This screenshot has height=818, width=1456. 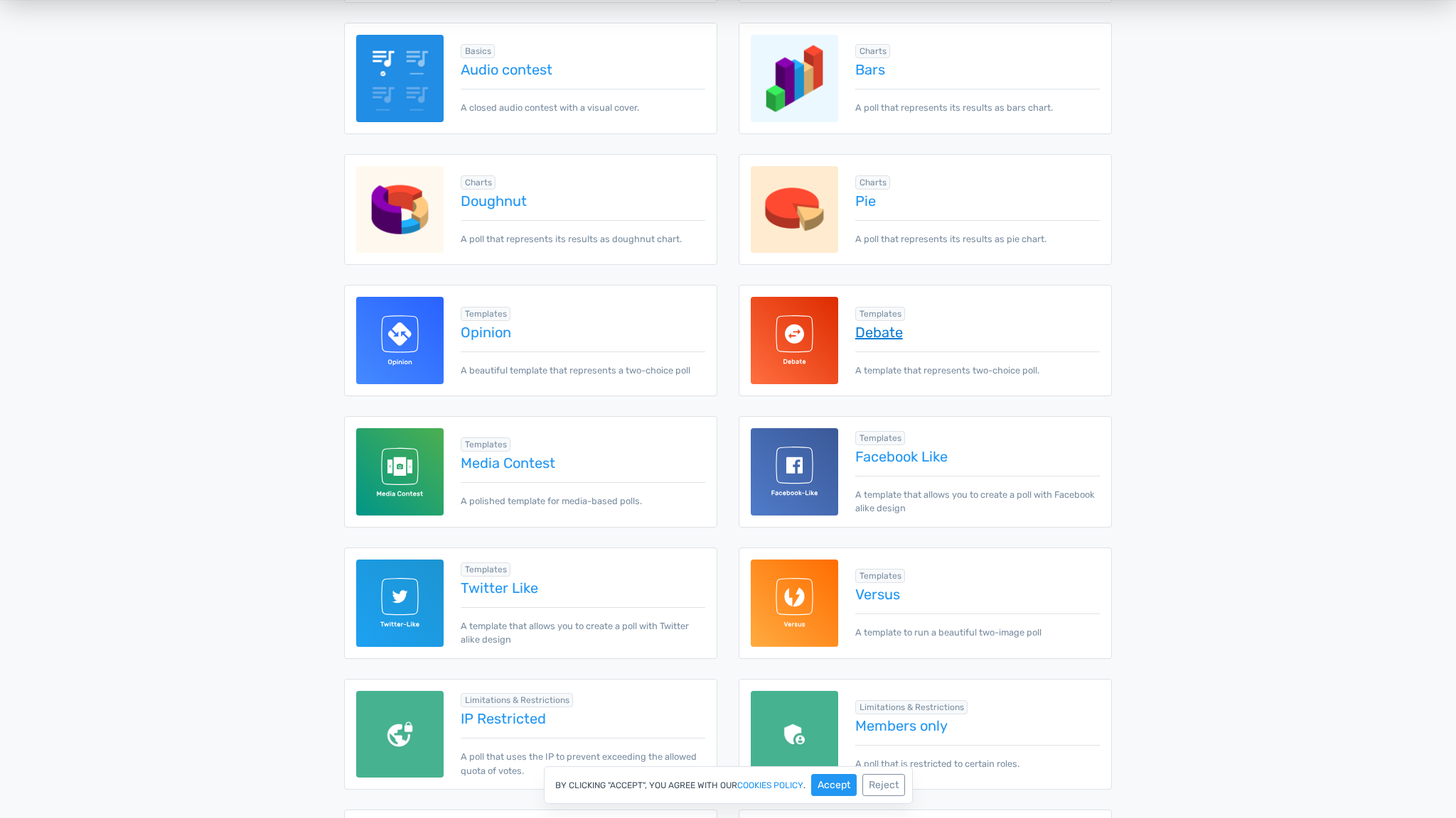 What do you see at coordinates (560, 143) in the screenshot?
I see `div: 82%` at bounding box center [560, 143].